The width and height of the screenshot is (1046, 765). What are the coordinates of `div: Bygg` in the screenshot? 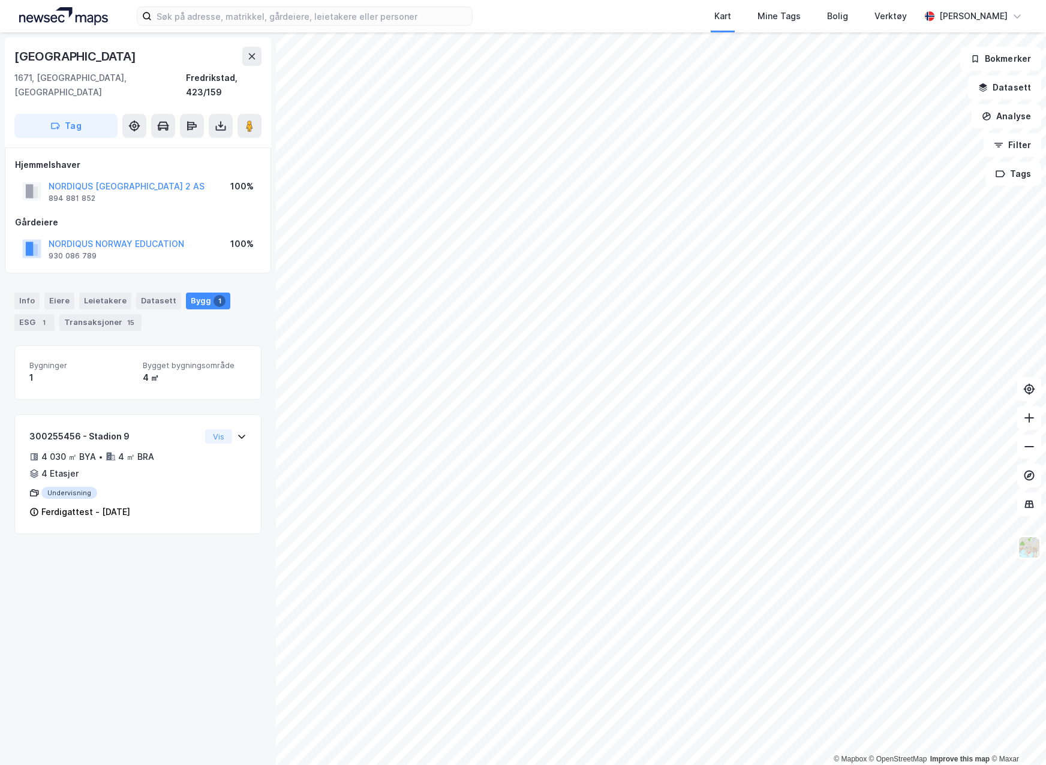 It's located at (208, 301).